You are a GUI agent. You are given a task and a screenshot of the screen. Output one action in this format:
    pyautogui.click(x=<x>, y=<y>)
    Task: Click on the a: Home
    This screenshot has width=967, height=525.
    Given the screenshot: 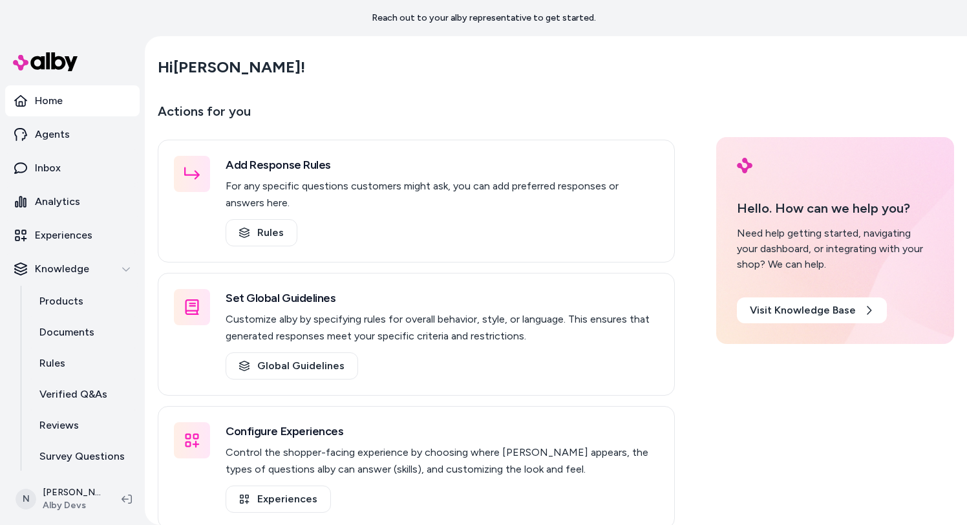 What is the action you would take?
    pyautogui.click(x=72, y=101)
    